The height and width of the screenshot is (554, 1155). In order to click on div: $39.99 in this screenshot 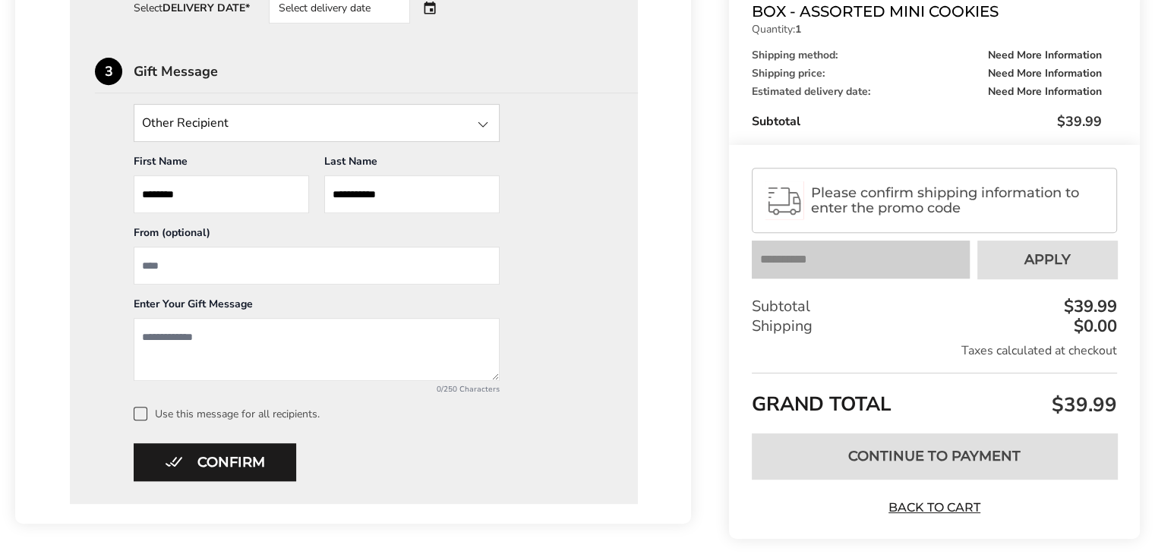, I will do `click(1088, 308)`.